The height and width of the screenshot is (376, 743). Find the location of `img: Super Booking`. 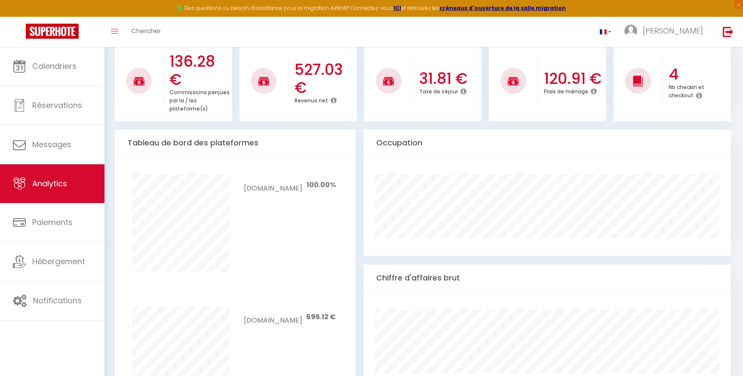

img: Super Booking is located at coordinates (52, 31).